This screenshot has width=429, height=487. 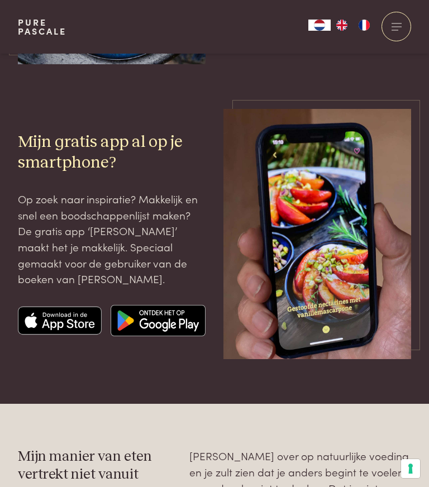 What do you see at coordinates (342, 25) in the screenshot?
I see `a: EN` at bounding box center [342, 25].